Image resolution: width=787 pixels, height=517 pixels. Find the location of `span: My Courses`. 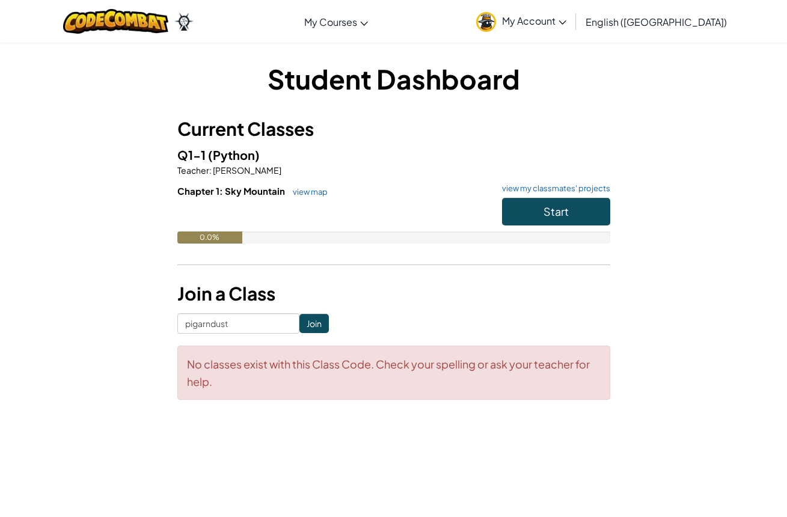

span: My Courses is located at coordinates (331, 22).